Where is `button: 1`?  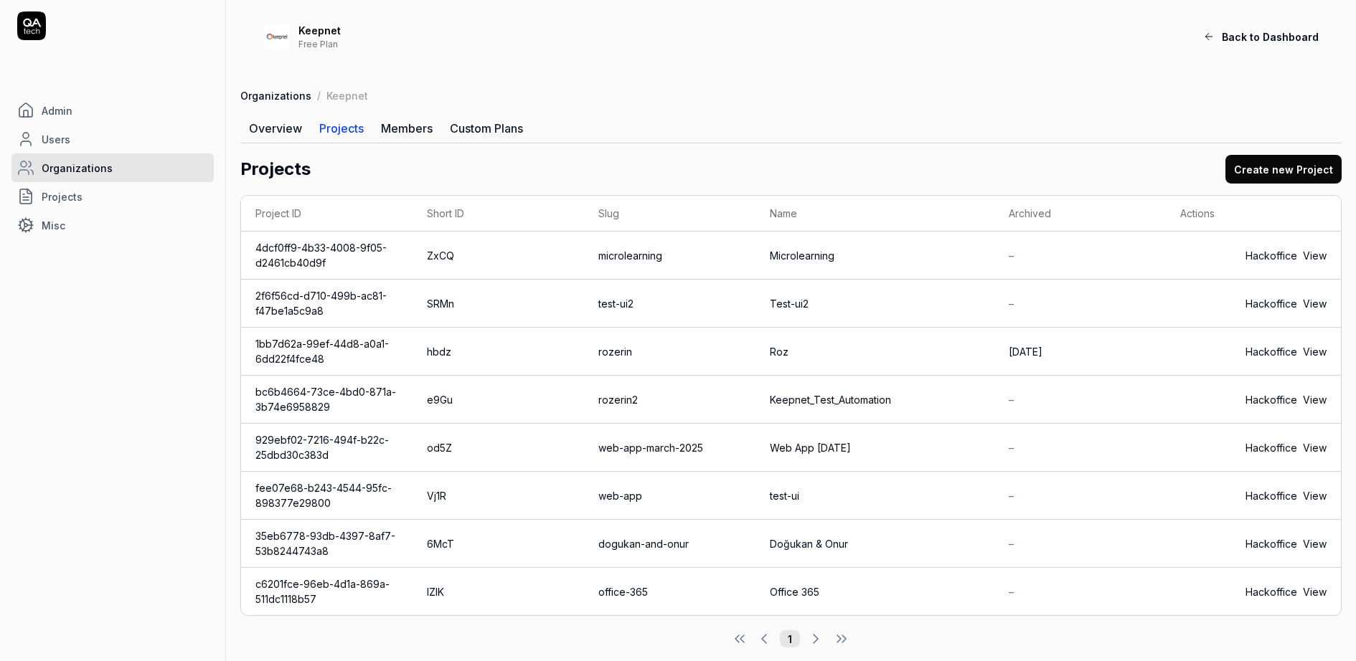 button: 1 is located at coordinates (790, 639).